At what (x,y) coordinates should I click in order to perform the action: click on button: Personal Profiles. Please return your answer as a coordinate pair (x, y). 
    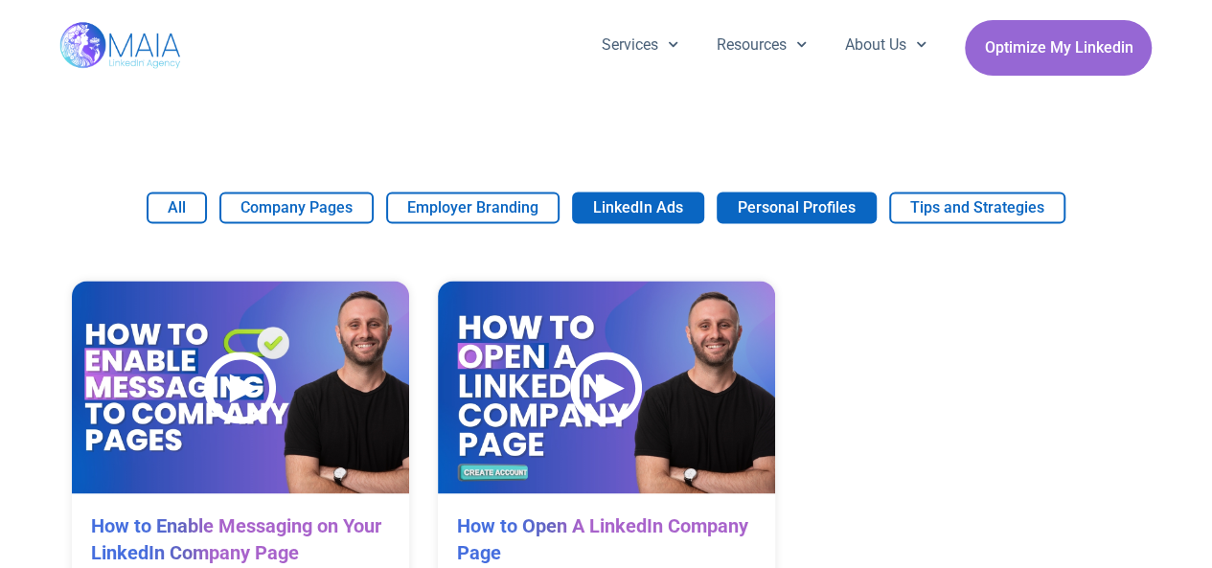
    Looking at the image, I should click on (796, 207).